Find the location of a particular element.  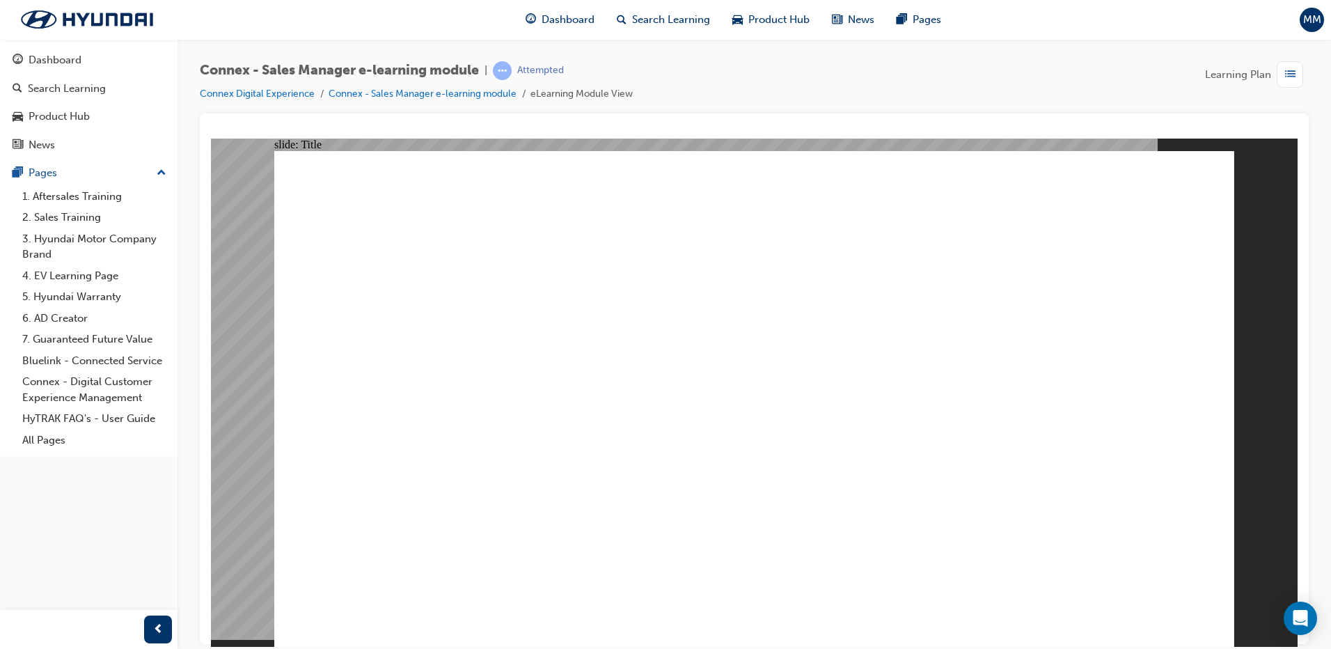

button: MM is located at coordinates (1311, 19).